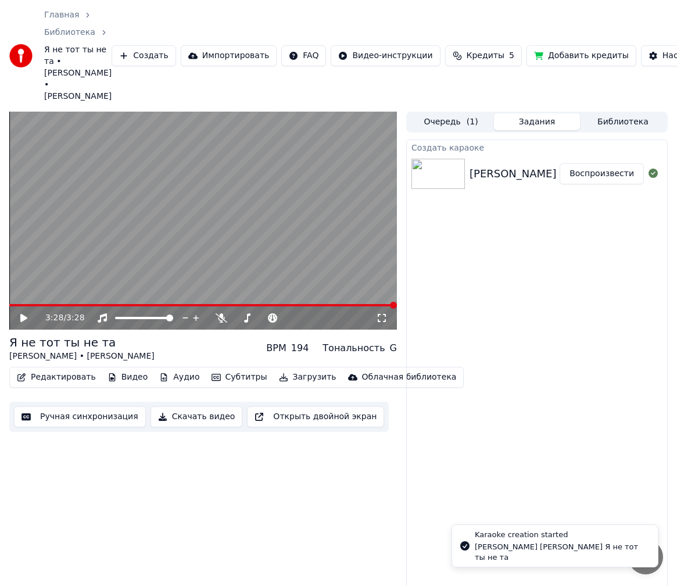 The image size is (677, 586). What do you see at coordinates (70, 33) in the screenshot?
I see `a: Библиотека` at bounding box center [70, 33].